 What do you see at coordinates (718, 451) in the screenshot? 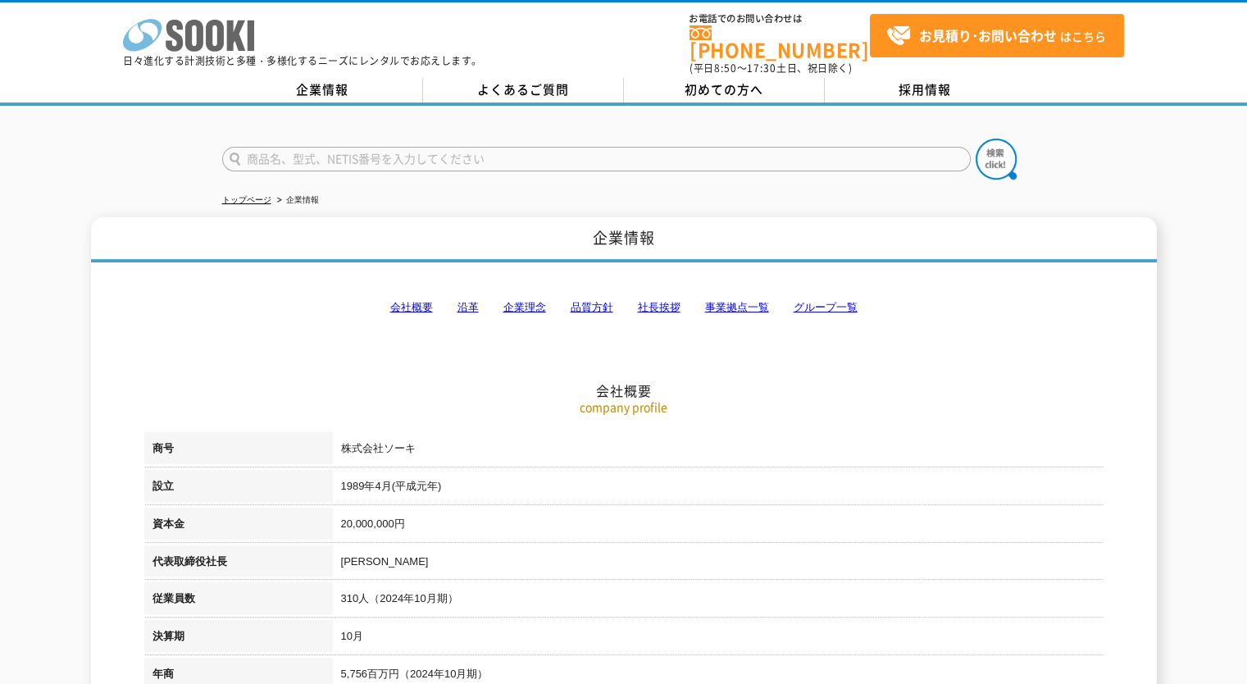
I see `td: 株式会社ソーキ` at bounding box center [718, 451].